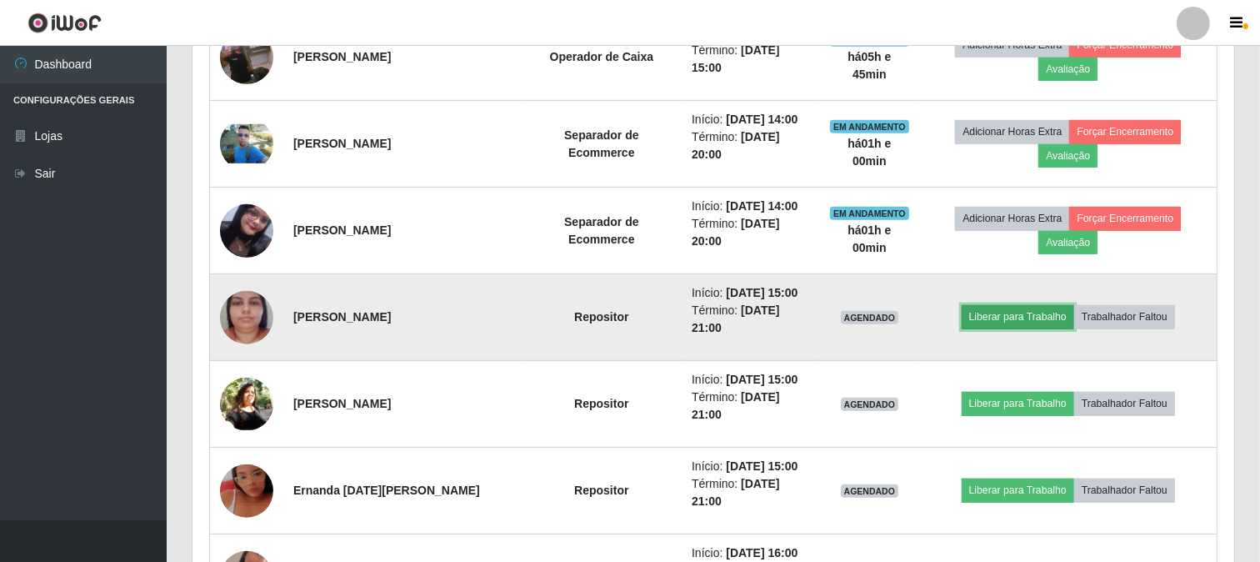 The width and height of the screenshot is (1260, 562). Describe the element at coordinates (64, 23) in the screenshot. I see `img: CoreUI Logo` at that location.